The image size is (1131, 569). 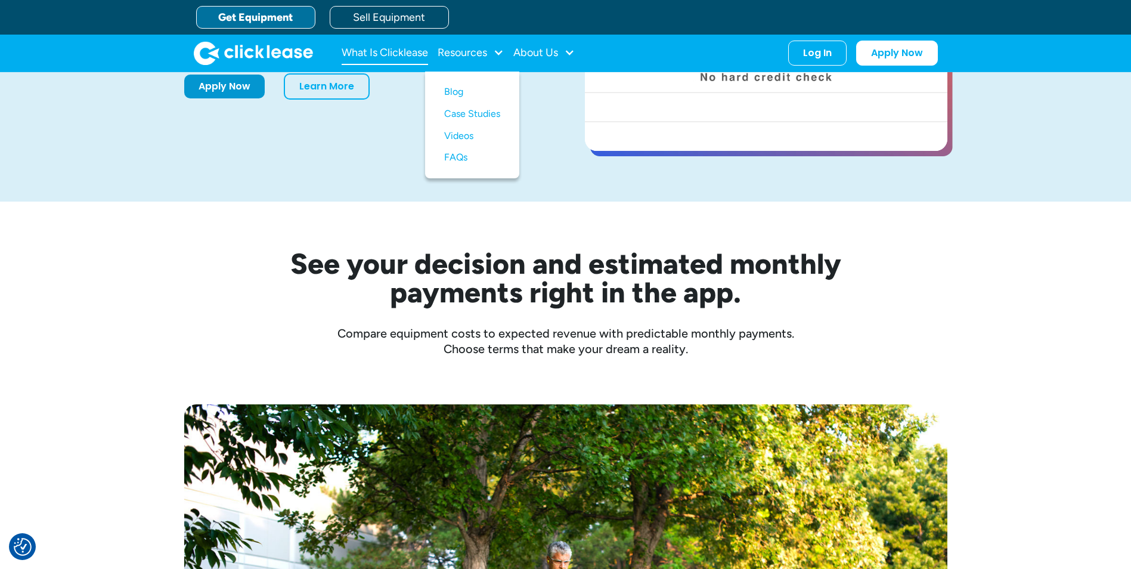 What do you see at coordinates (253, 53) in the screenshot?
I see `a: home` at bounding box center [253, 53].